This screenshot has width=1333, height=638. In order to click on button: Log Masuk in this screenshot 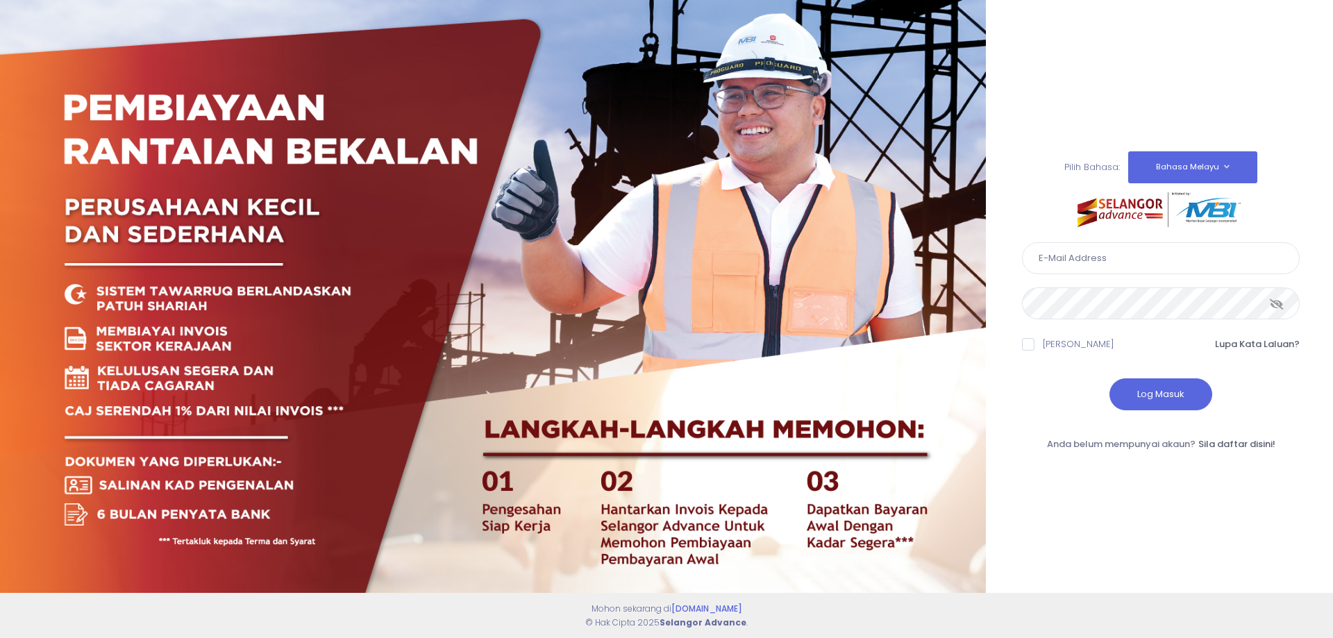, I will do `click(1161, 394)`.